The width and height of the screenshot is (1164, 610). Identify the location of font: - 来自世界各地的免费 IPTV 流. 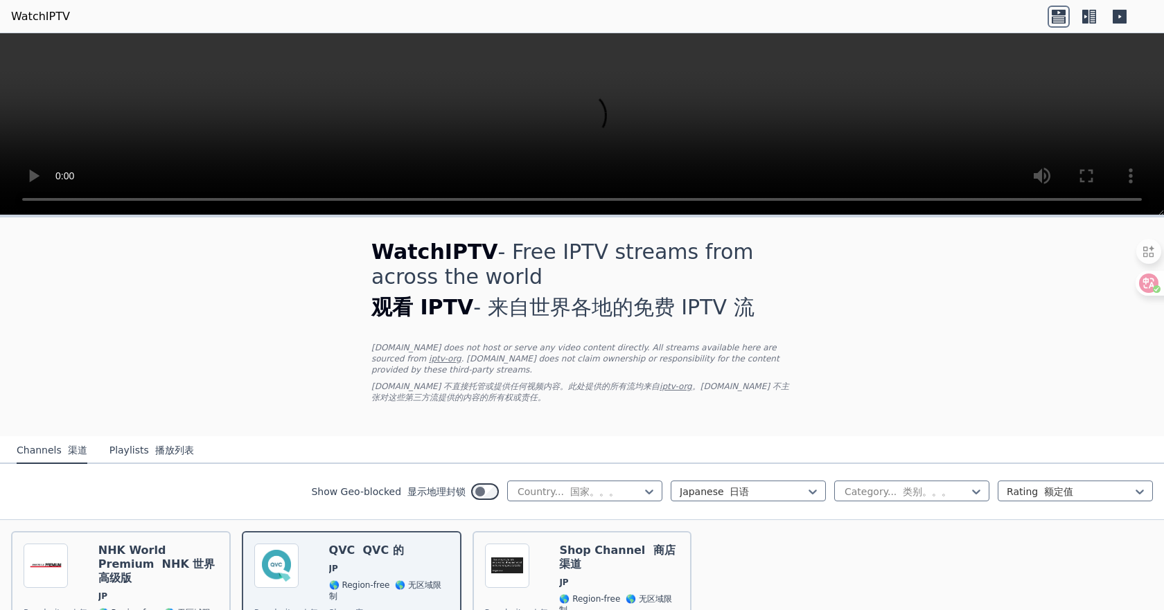
(562, 307).